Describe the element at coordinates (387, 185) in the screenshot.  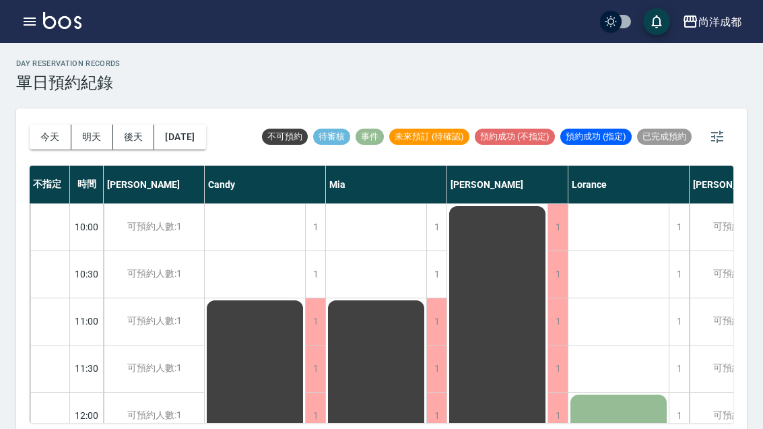
I see `div: Mia` at that location.